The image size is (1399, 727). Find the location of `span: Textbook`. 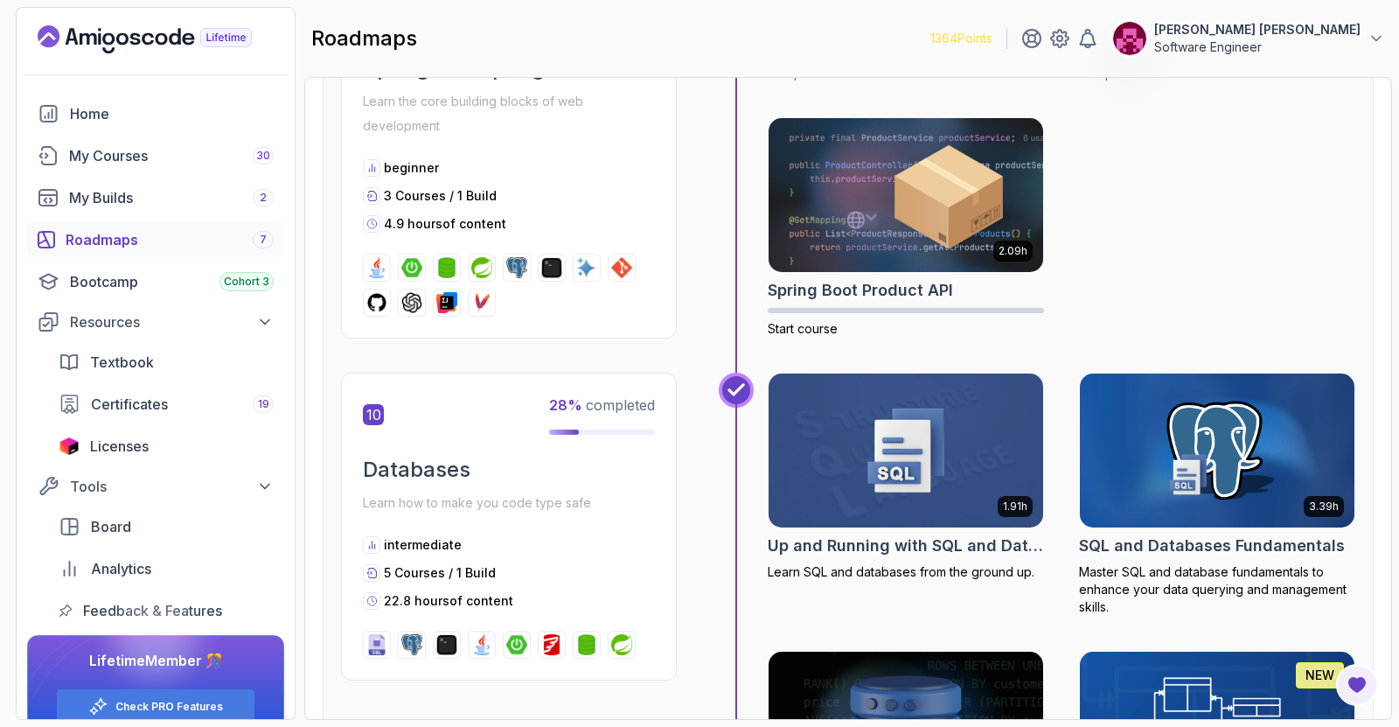

span: Textbook is located at coordinates (122, 362).